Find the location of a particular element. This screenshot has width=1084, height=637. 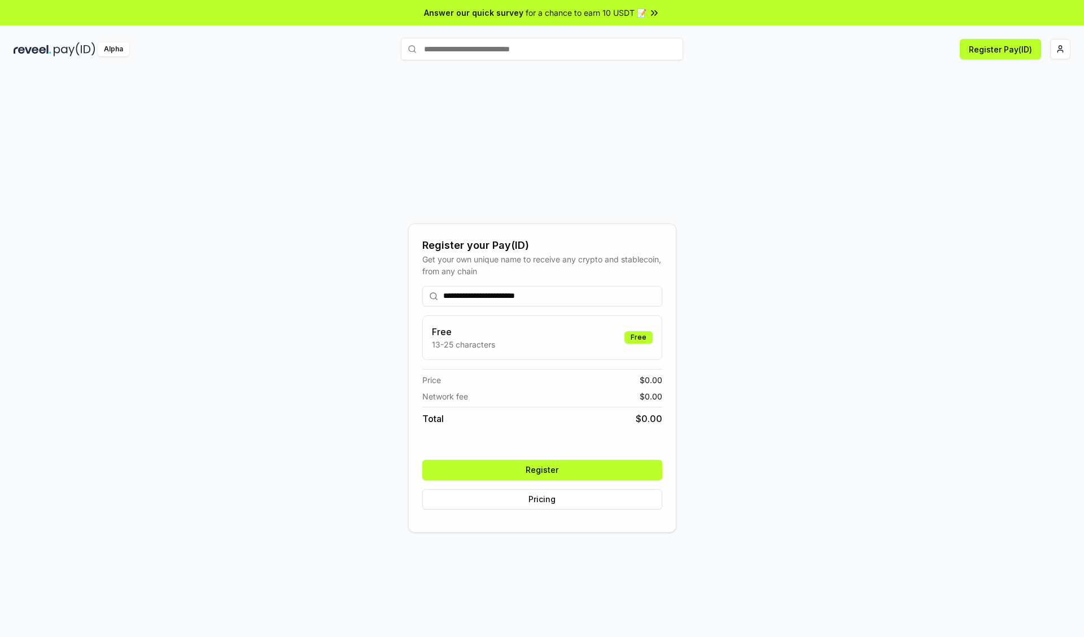

h3: Free is located at coordinates (463, 332).